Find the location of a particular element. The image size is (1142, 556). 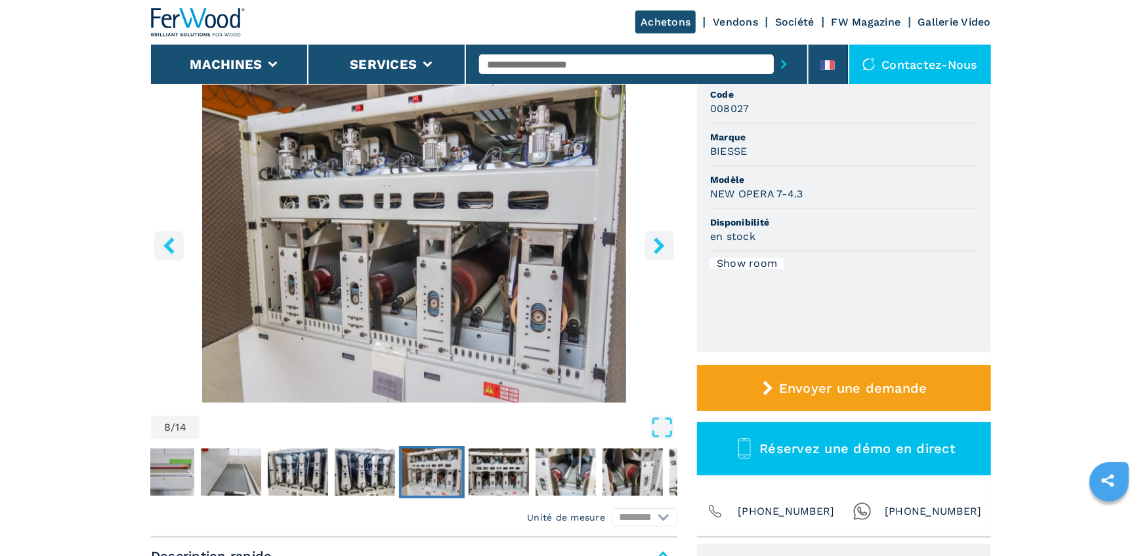

img: Contactez-nous is located at coordinates (869, 64).